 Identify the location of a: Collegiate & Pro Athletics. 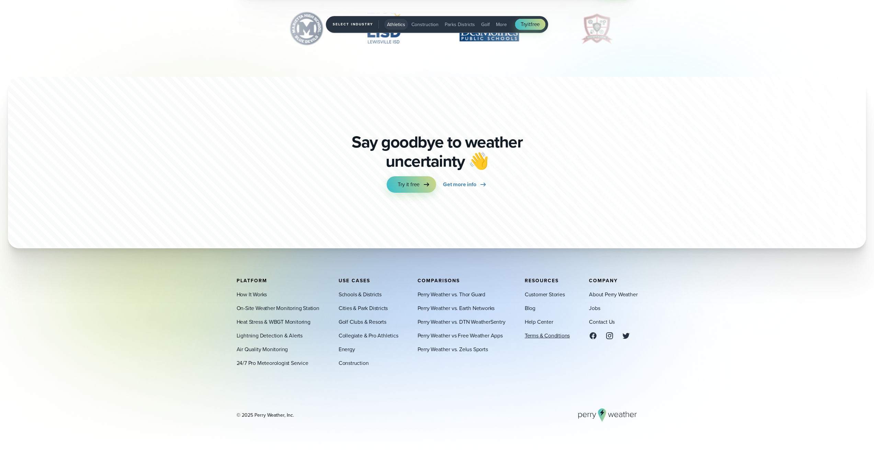
(368, 336).